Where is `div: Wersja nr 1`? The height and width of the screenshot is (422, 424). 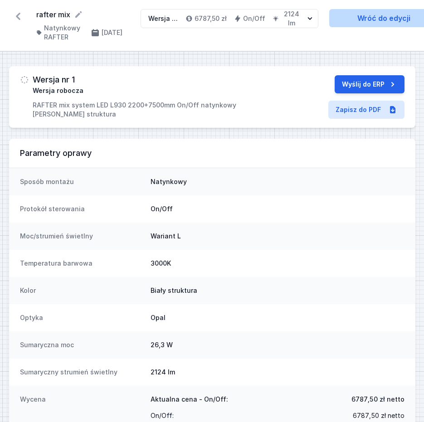 div: Wersja nr 1 is located at coordinates (163, 19).